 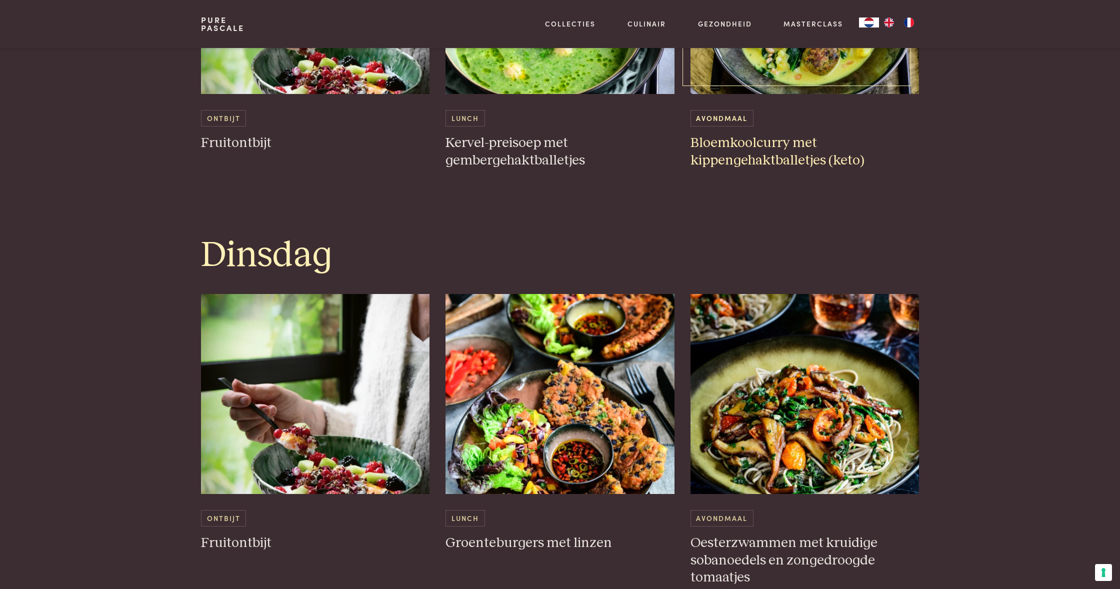 What do you see at coordinates (909, 23) in the screenshot?
I see `a: FR` at bounding box center [909, 23].